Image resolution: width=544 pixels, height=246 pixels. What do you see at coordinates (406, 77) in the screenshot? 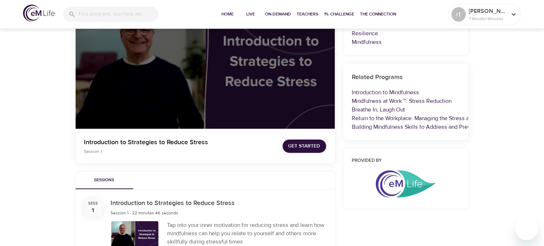
I see `h6: Related Programs` at bounding box center [406, 77].